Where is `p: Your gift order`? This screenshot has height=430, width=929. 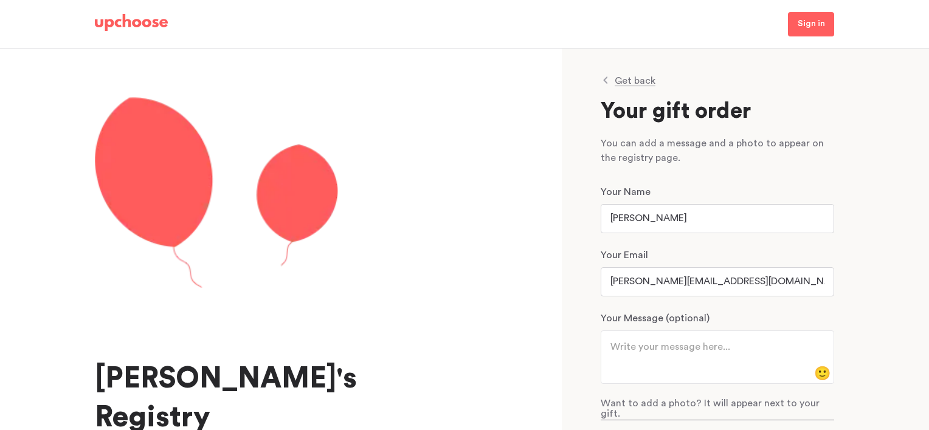
p: Your gift order is located at coordinates (717, 112).